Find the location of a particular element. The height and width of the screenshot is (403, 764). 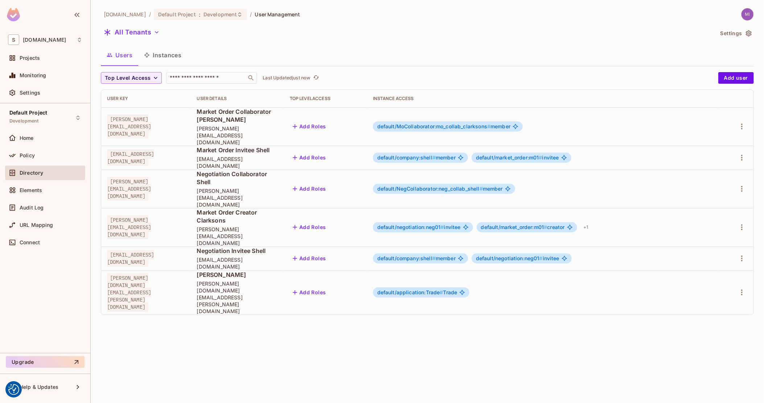

span: Settings is located at coordinates (30, 93).